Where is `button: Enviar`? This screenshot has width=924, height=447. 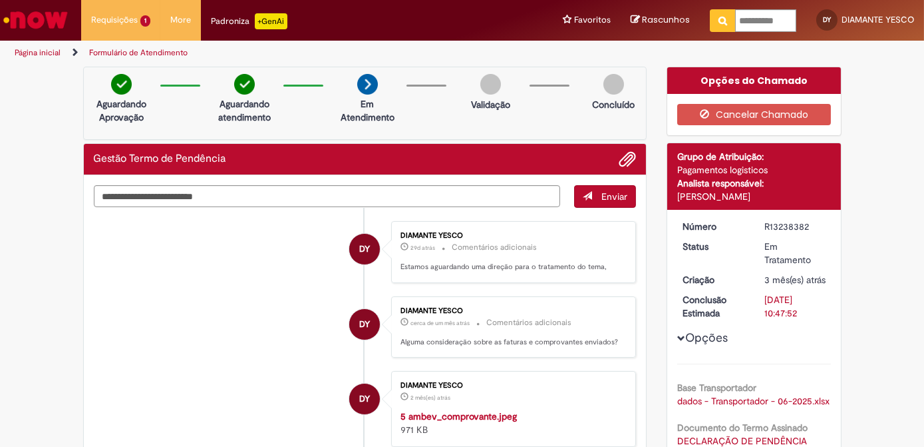
button: Enviar is located at coordinates (605, 196).